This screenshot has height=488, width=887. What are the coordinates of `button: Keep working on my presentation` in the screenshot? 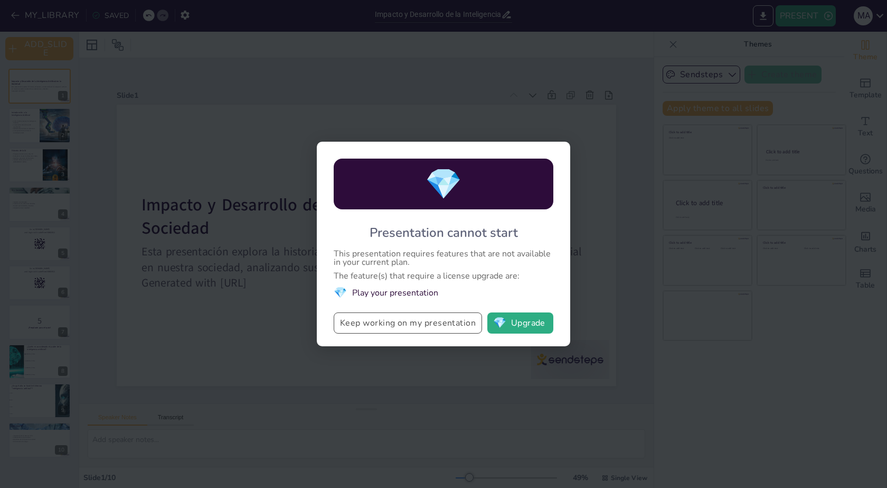 It's located at (408, 323).